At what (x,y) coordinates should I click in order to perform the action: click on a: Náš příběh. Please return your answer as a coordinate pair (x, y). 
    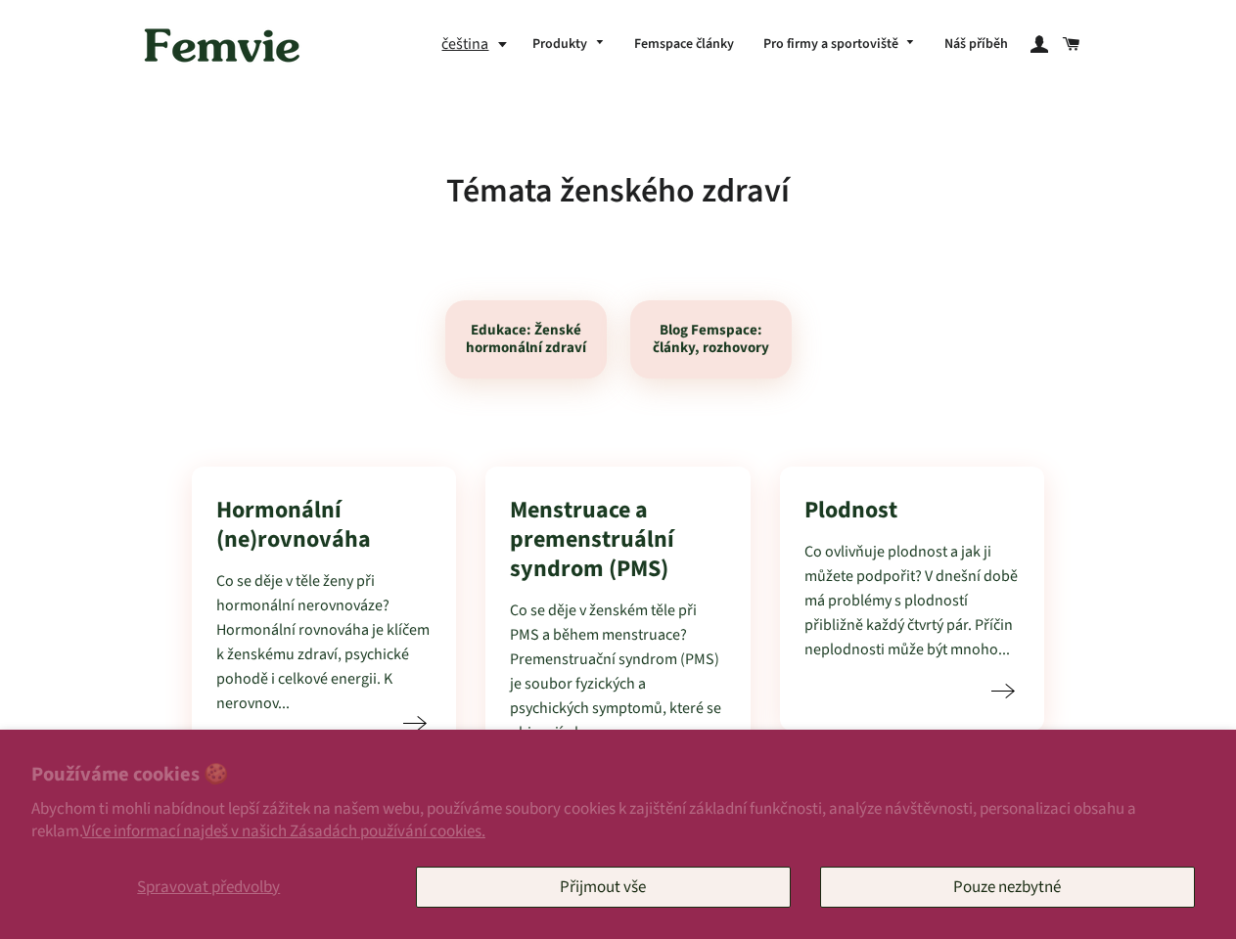
    Looking at the image, I should click on (975, 45).